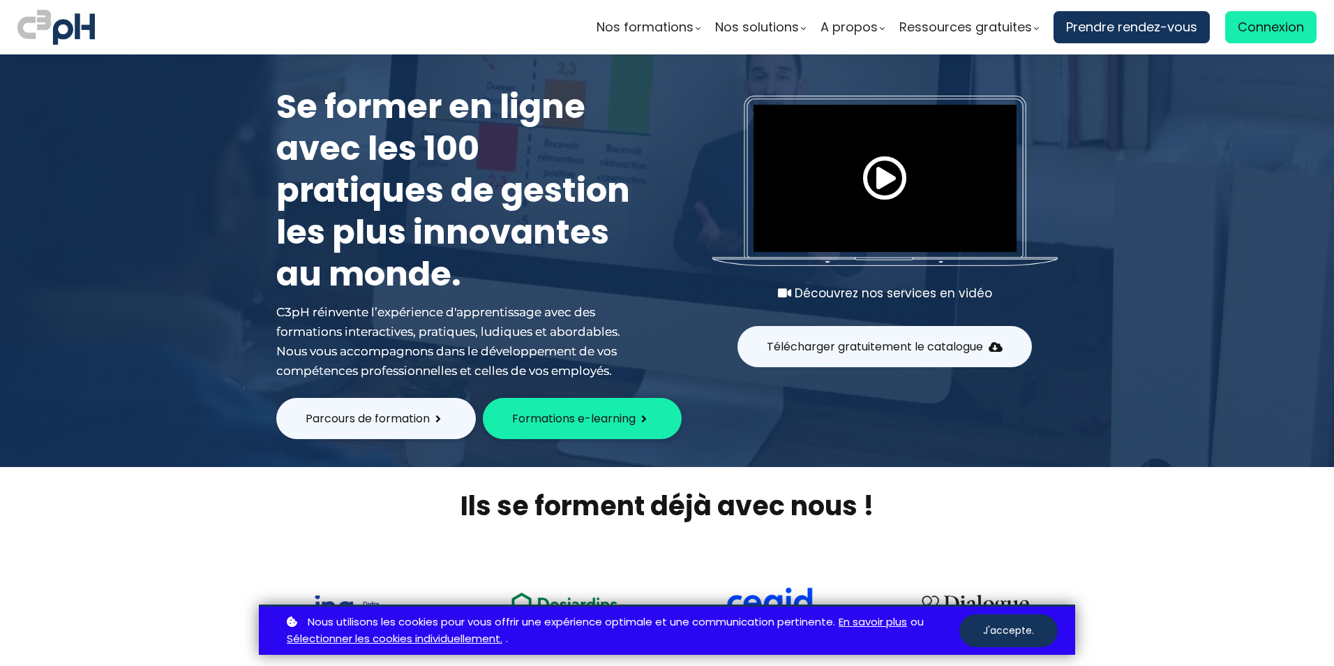  I want to click on button: Parcours de formation, so click(376, 418).